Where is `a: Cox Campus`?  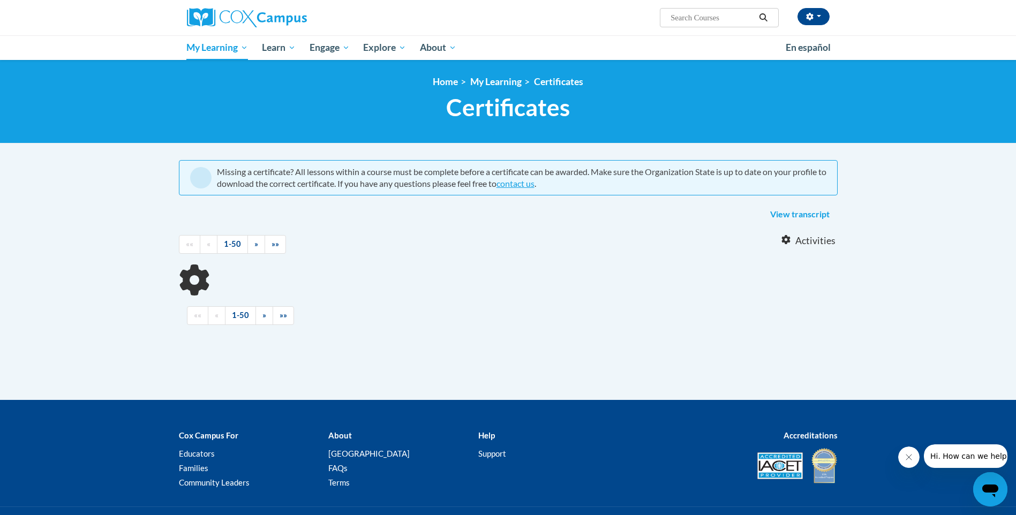 a: Cox Campus is located at coordinates (289, 18).